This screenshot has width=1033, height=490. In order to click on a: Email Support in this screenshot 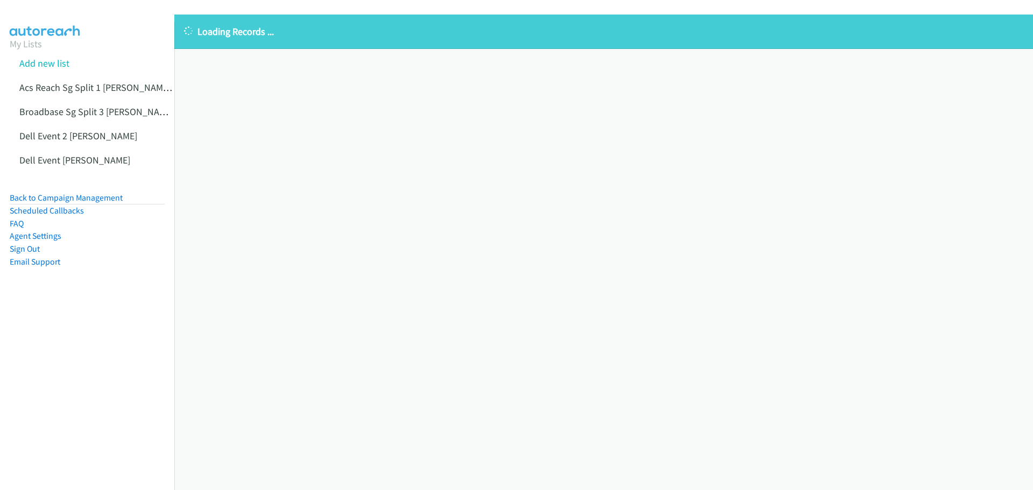, I will do `click(35, 262)`.